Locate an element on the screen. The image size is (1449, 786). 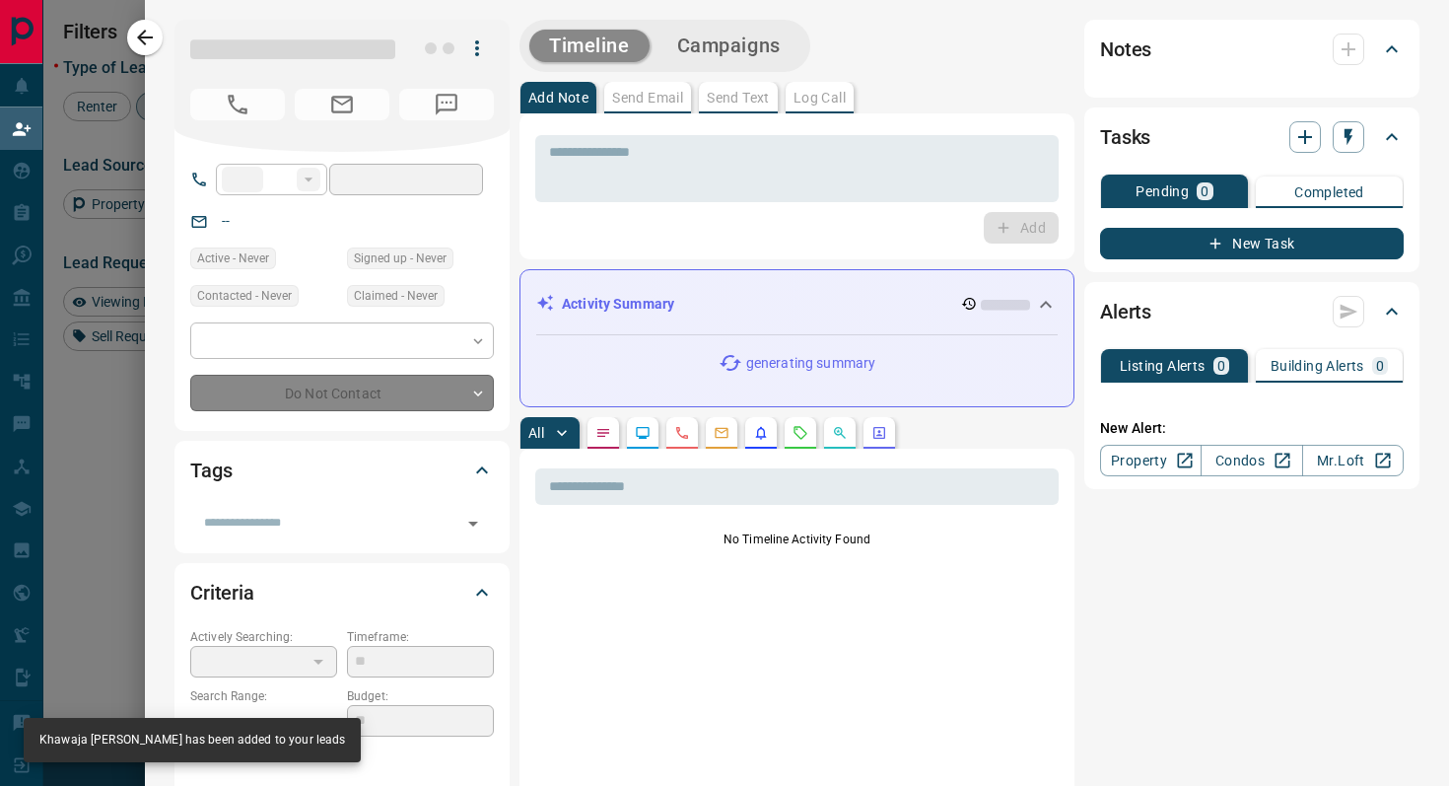
p: Pending is located at coordinates (1162, 191).